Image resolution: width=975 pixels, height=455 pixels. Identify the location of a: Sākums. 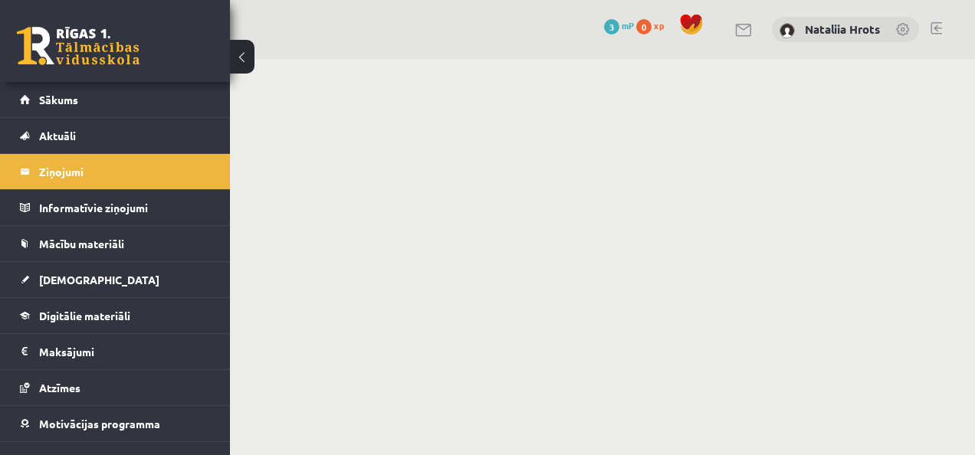
(115, 100).